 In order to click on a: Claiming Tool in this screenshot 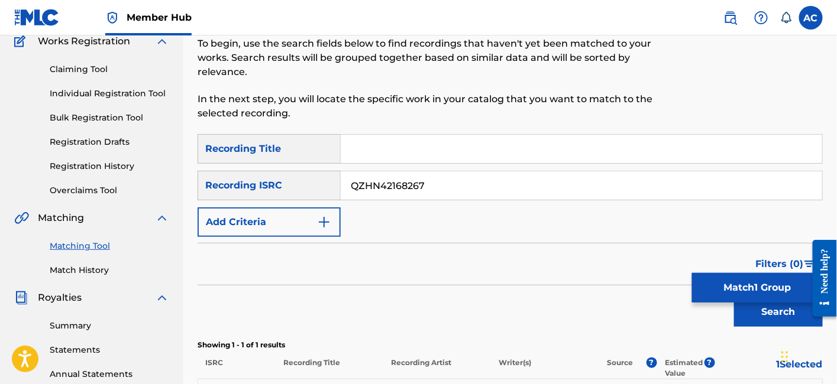, I will do `click(109, 69)`.